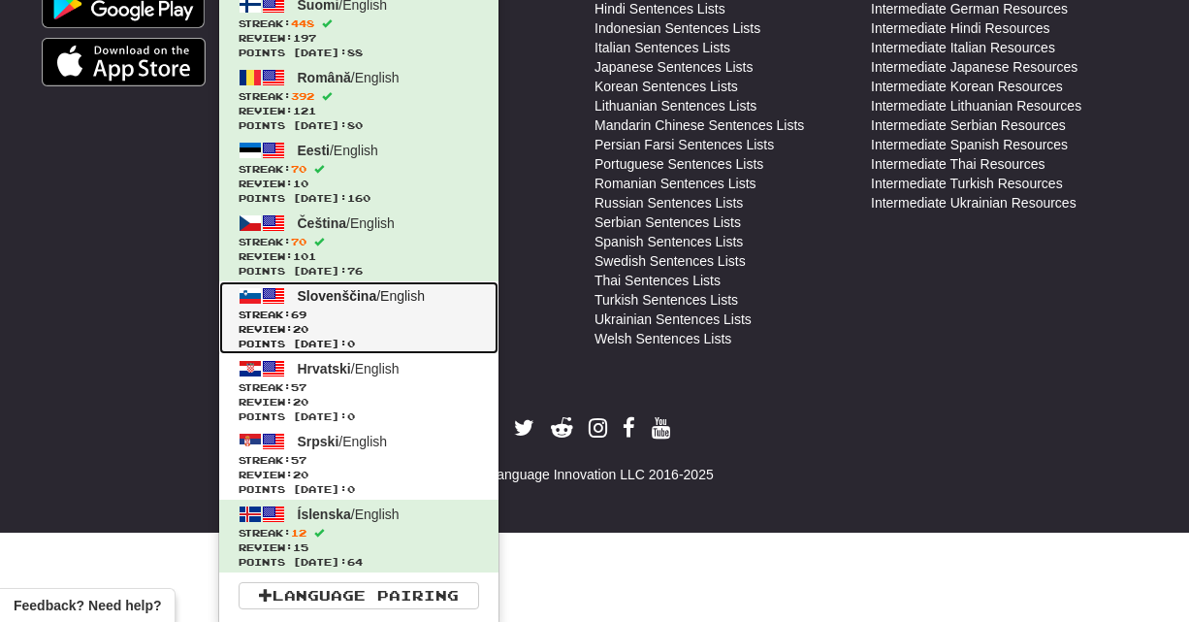  Describe the element at coordinates (667, 222) in the screenshot. I see `a: Serbian Sentences Lists` at that location.